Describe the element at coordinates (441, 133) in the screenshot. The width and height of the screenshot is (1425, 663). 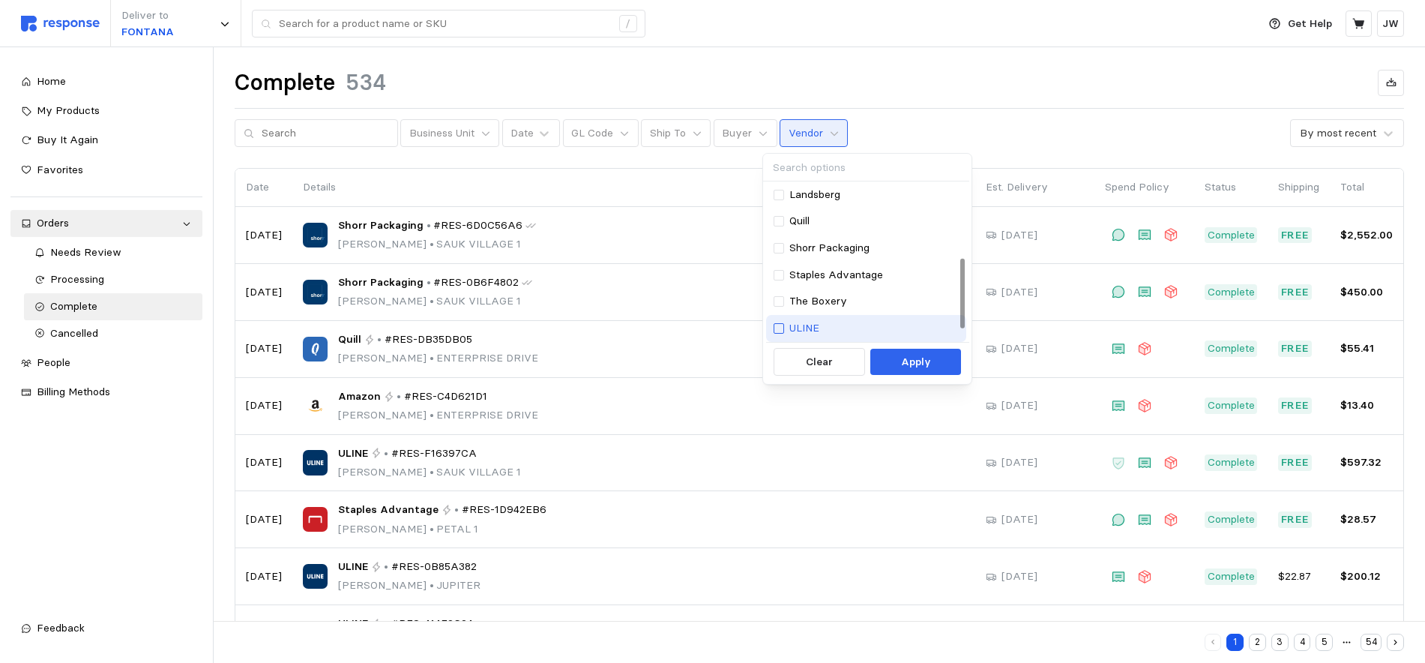
I see `p: Business Unit` at that location.